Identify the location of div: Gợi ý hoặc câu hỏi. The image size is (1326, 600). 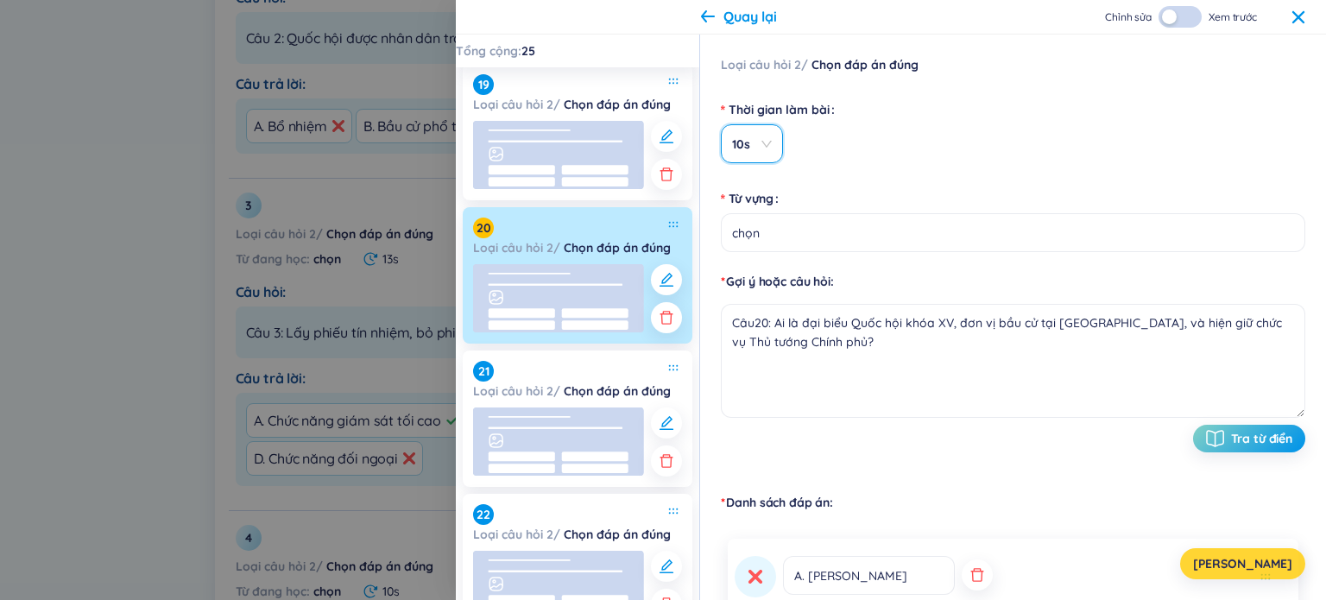
(777, 281).